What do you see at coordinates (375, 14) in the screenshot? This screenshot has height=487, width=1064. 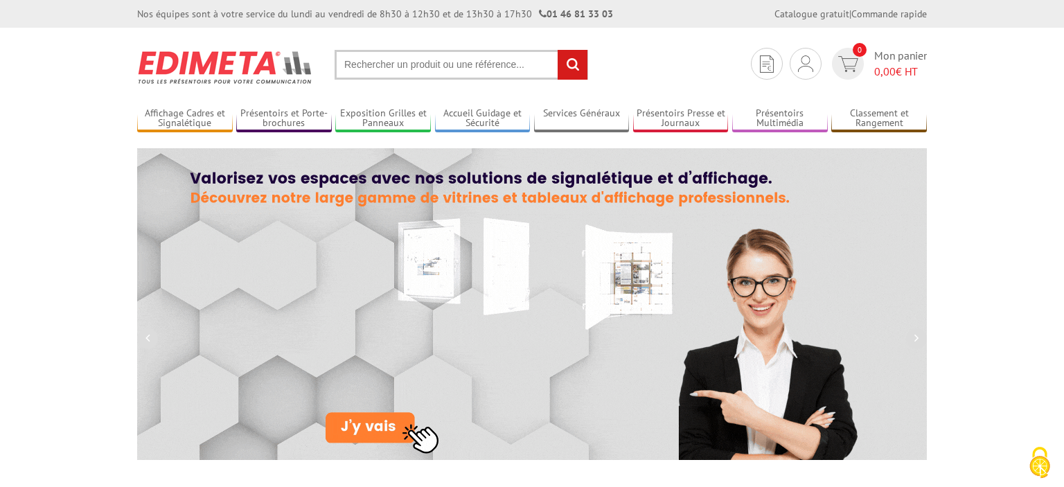 I see `div: Nos équipes sont à votre service du lundi au vendredi de 8h30 à 12h30 et de 13h30 à 17h30` at bounding box center [375, 14].